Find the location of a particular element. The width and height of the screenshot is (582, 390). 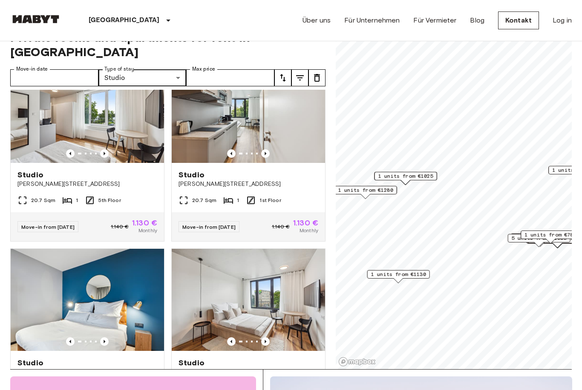

a: Log in is located at coordinates (562, 20).